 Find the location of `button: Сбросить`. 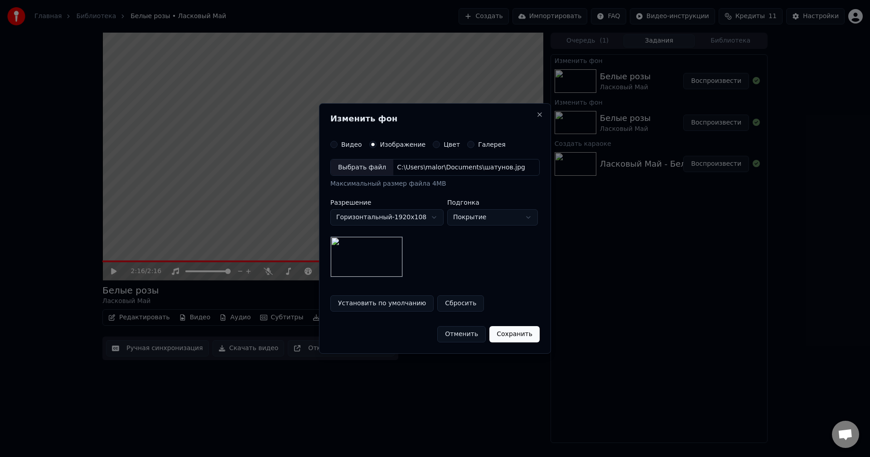

button: Сбросить is located at coordinates (460, 304).